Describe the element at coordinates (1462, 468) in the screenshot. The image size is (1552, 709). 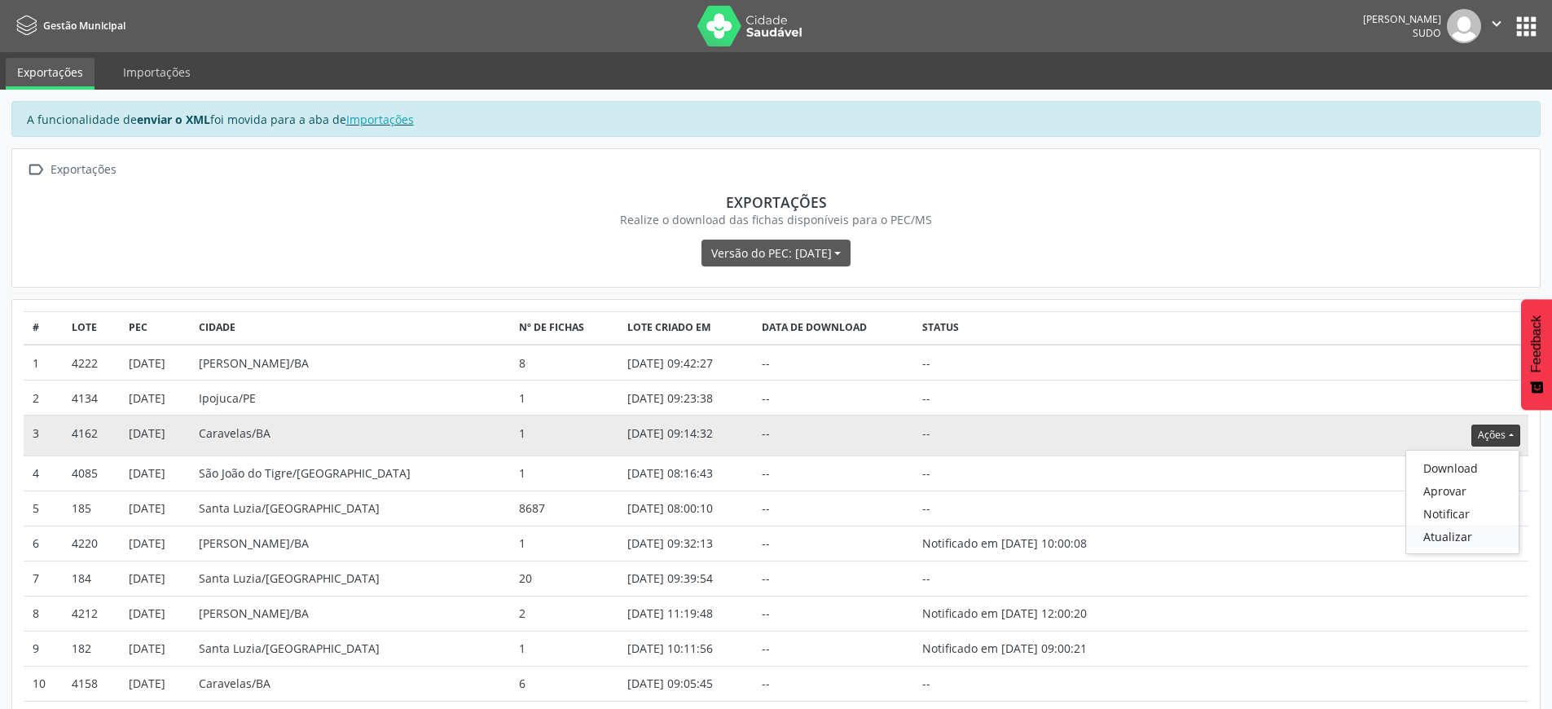
I see `a: Download` at that location.